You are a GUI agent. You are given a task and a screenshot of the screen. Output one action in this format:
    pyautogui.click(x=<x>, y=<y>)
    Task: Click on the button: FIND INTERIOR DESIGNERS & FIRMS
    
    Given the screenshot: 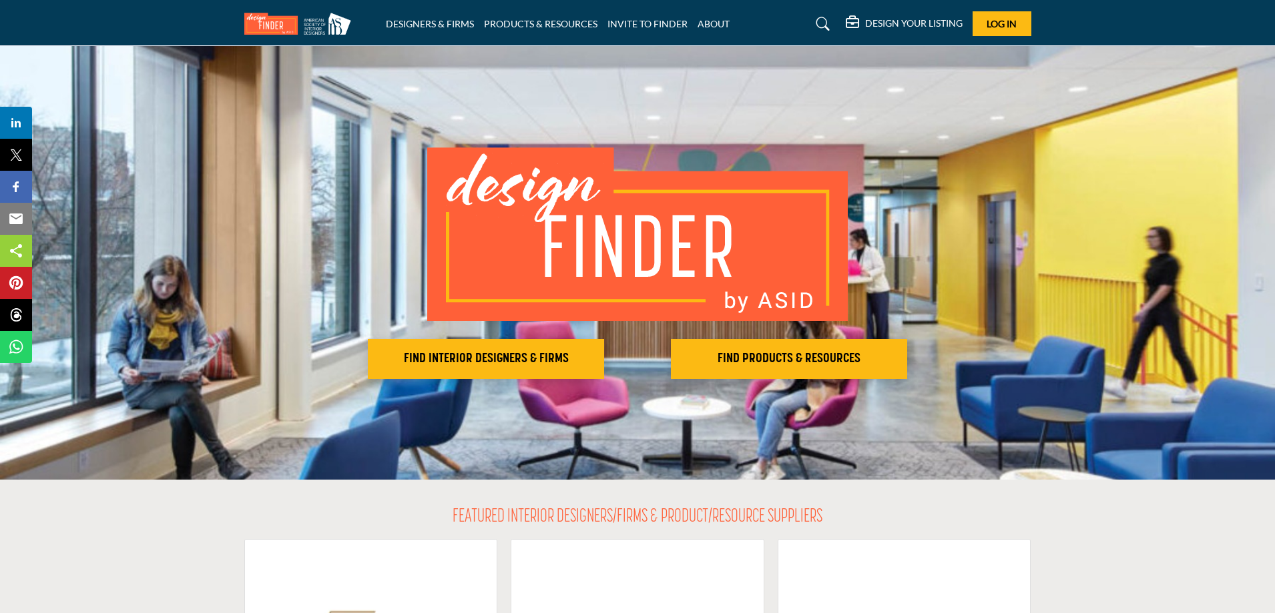 What is the action you would take?
    pyautogui.click(x=486, y=359)
    